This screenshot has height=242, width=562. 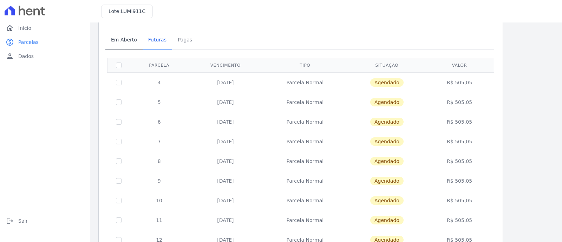 I want to click on a: Pagas, so click(x=185, y=40).